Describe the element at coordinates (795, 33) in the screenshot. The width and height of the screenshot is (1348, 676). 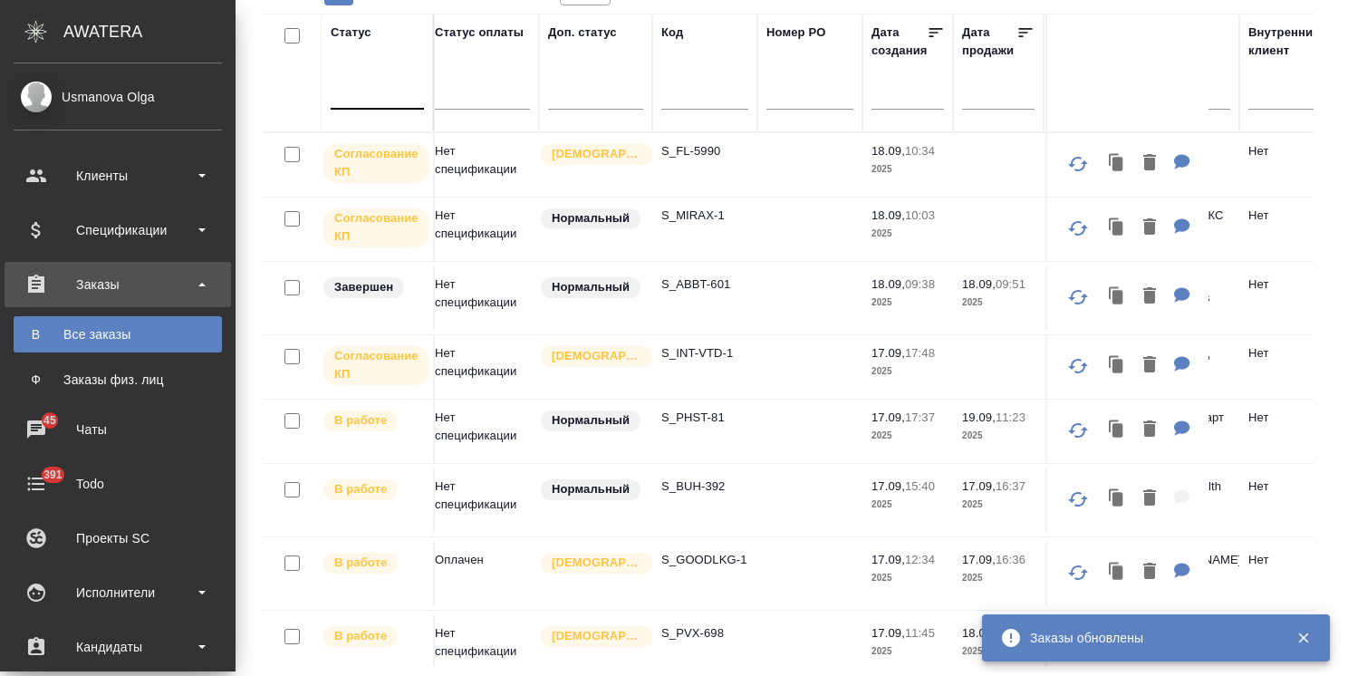
I see `div: Номер PO` at that location.